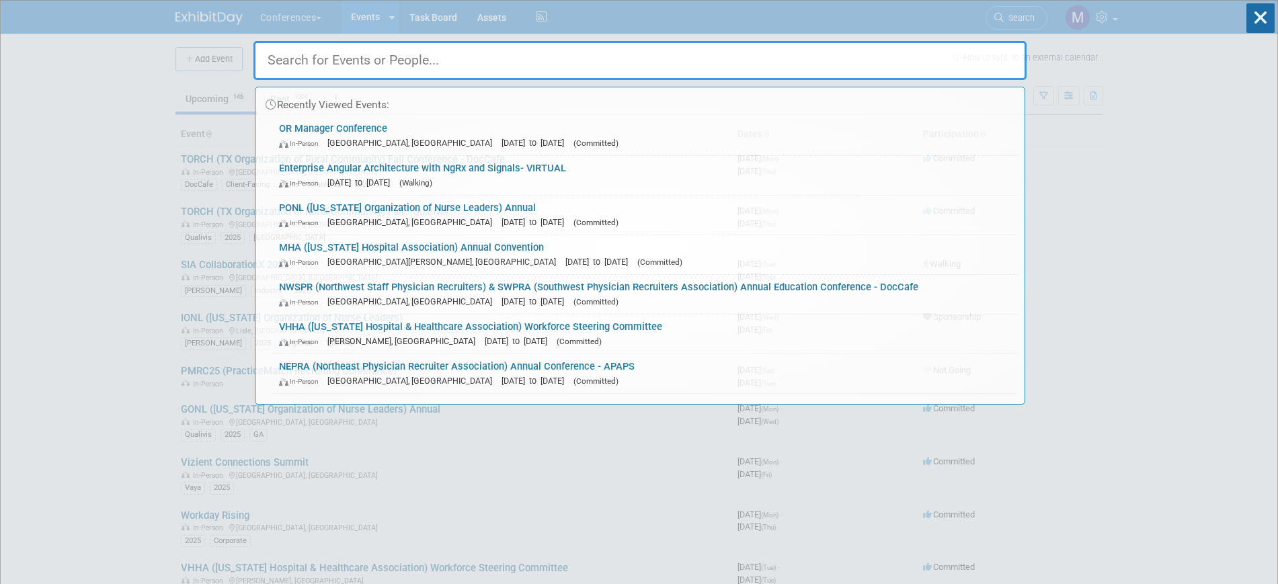 The width and height of the screenshot is (1278, 584). What do you see at coordinates (645, 294) in the screenshot?
I see `a: NWSPR (Northwest Staff Physician Recruiters) & SWPRA (Southwest Physician Recruiters Association)...` at bounding box center [645, 294].